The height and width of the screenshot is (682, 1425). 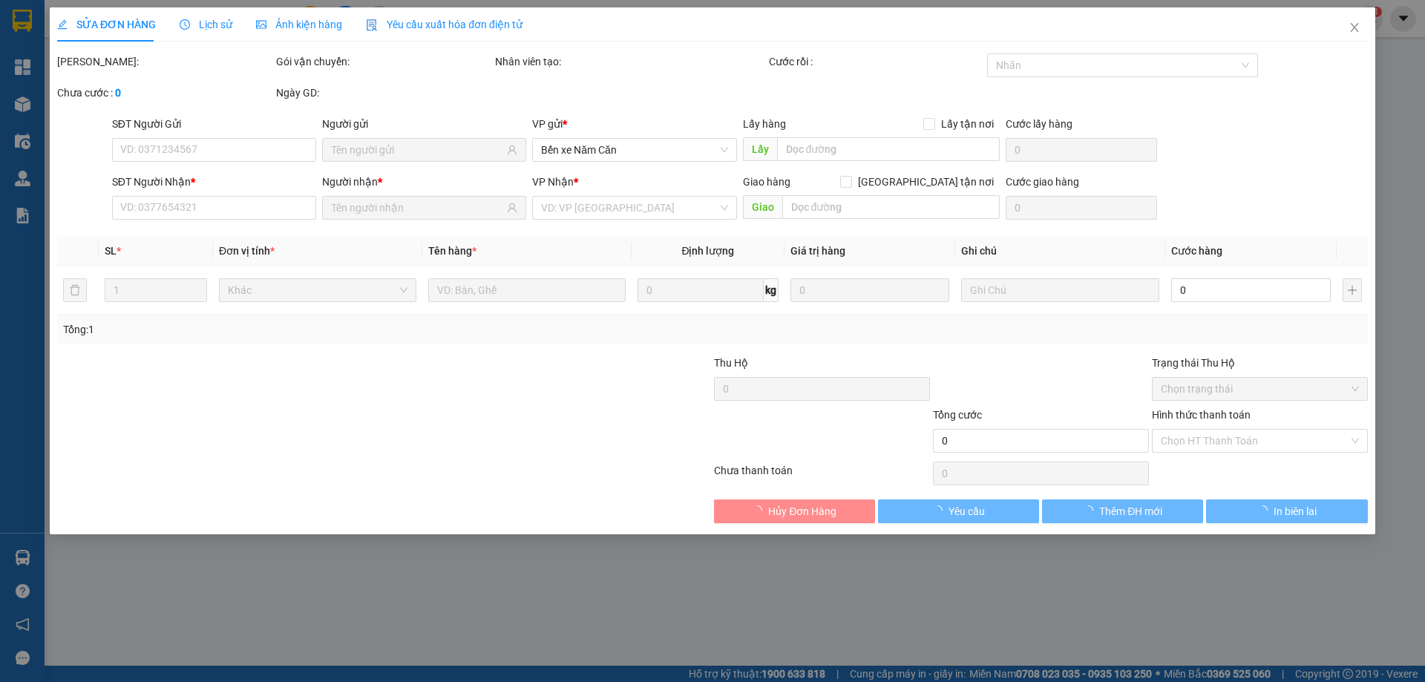 I want to click on span: Tổng cước, so click(x=957, y=415).